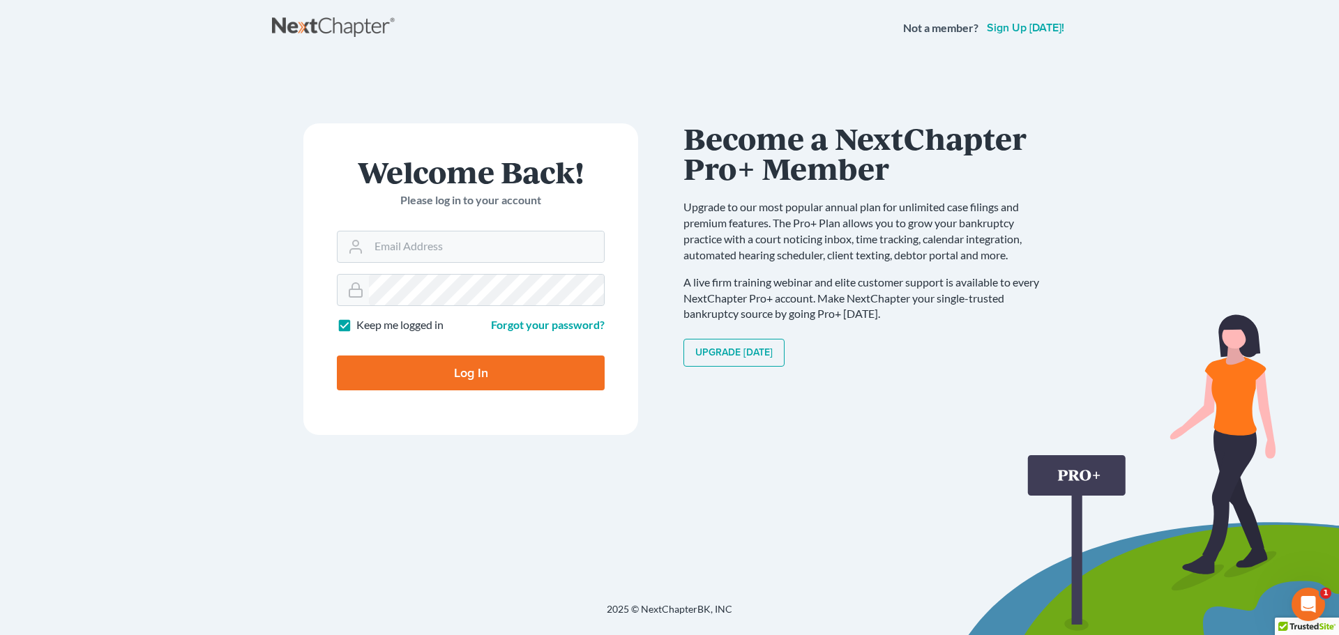  Describe the element at coordinates (471, 200) in the screenshot. I see `p: Please log in to your account` at that location.